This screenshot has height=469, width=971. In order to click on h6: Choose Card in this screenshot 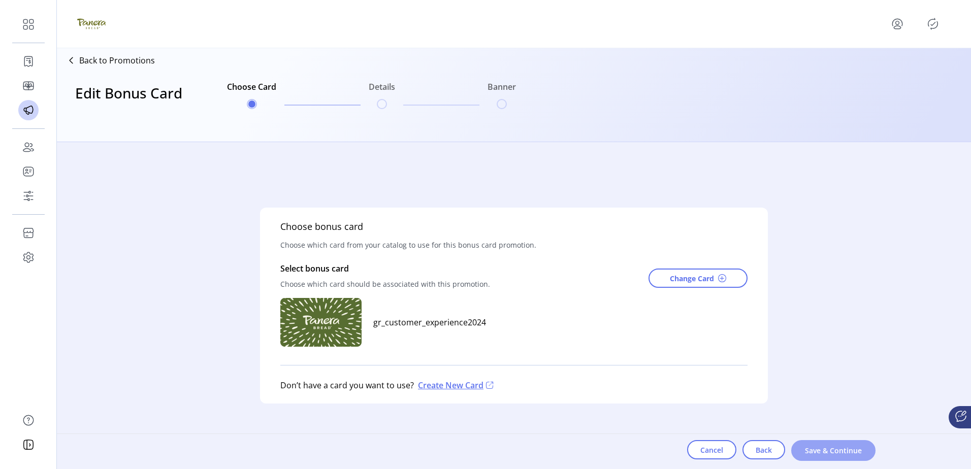, I will do `click(251, 90)`.